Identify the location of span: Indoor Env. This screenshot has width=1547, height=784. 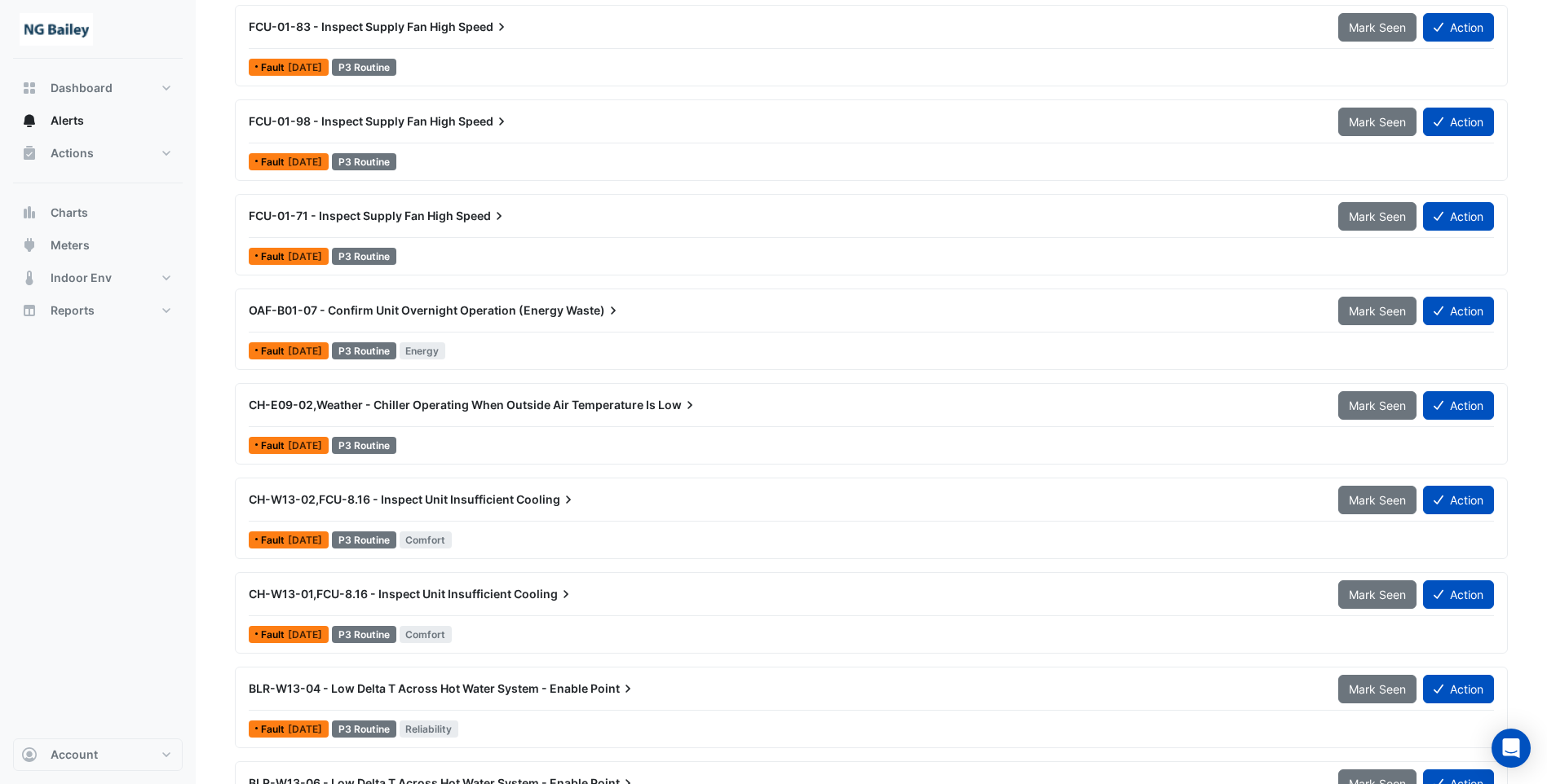
(81, 278).